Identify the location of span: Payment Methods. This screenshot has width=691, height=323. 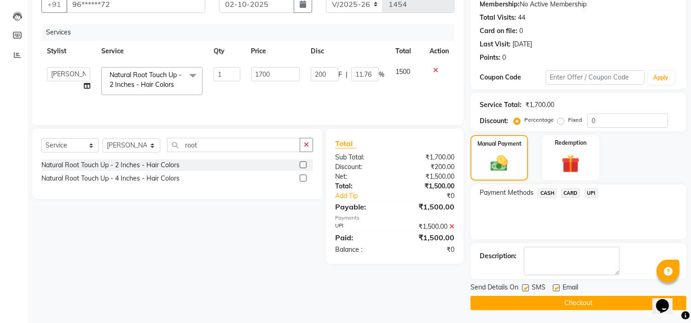
(506, 193).